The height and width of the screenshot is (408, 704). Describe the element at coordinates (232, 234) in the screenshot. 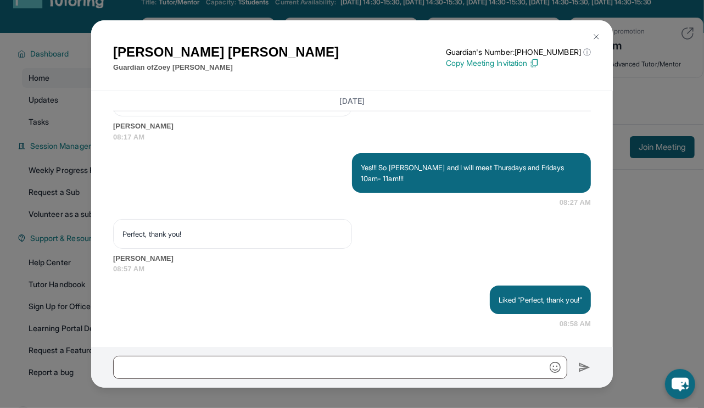

I see `p: Perfect, thank you!` at that location.